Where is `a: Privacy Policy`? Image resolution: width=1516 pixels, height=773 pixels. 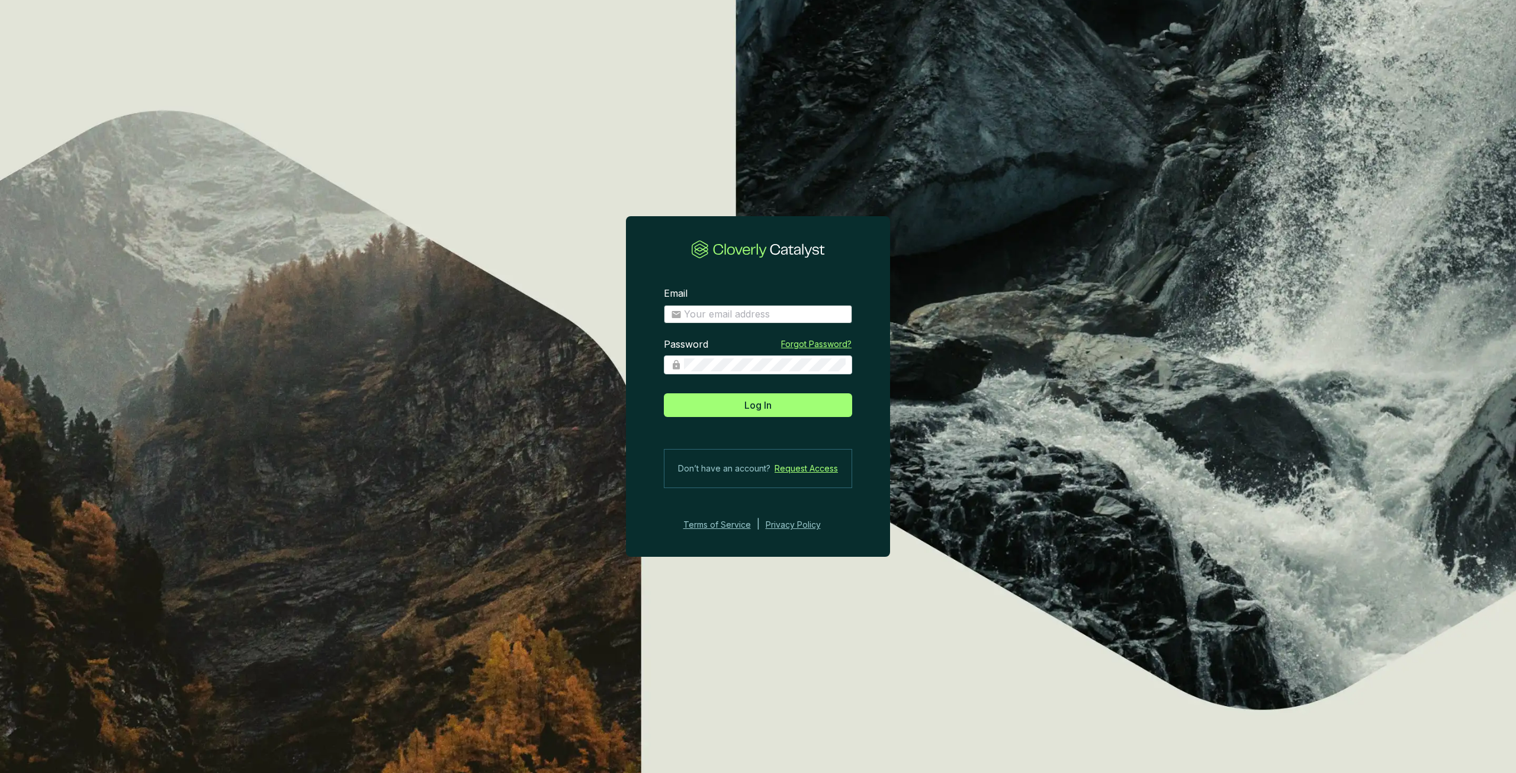
a: Privacy Policy is located at coordinates (801, 525).